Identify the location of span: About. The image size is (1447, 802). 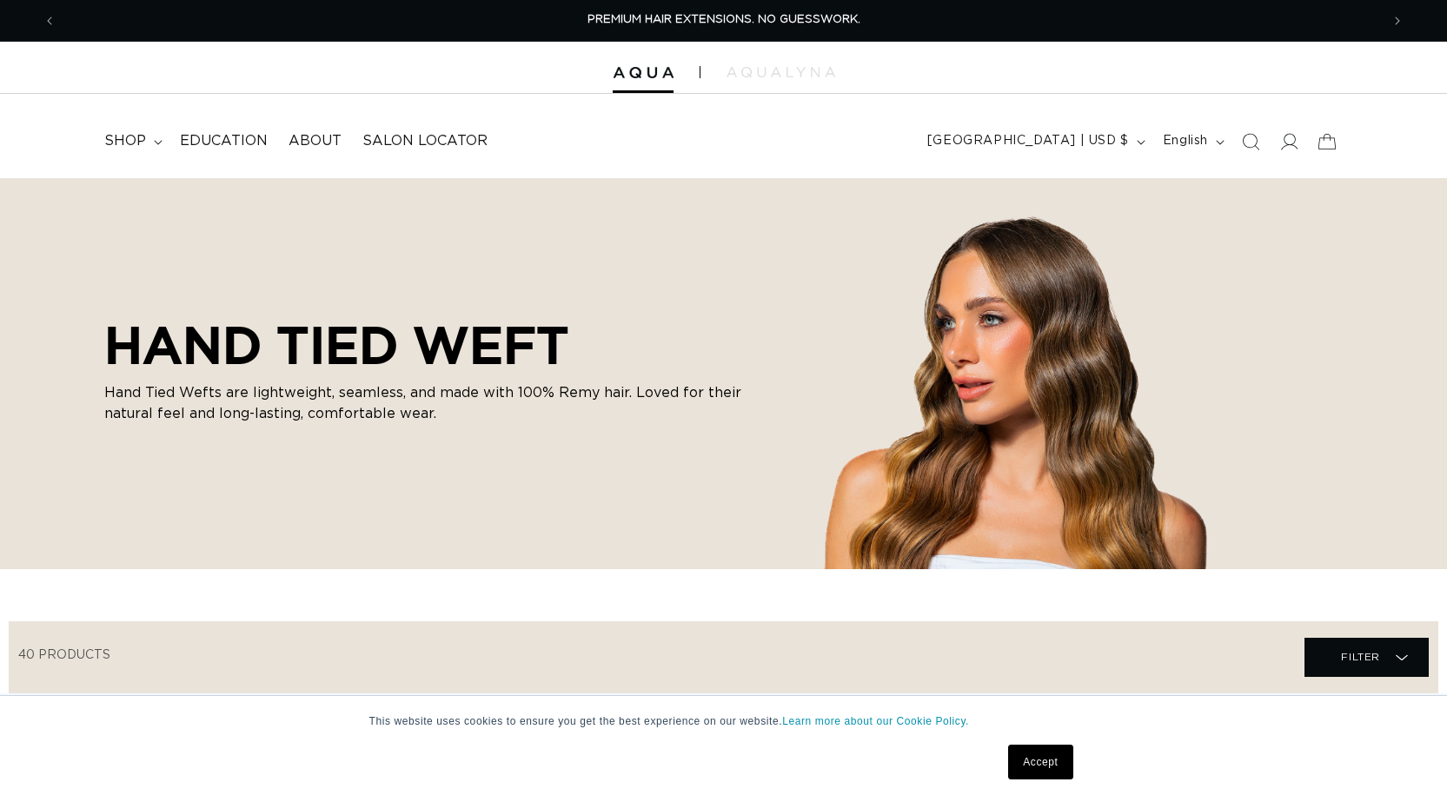
(315, 141).